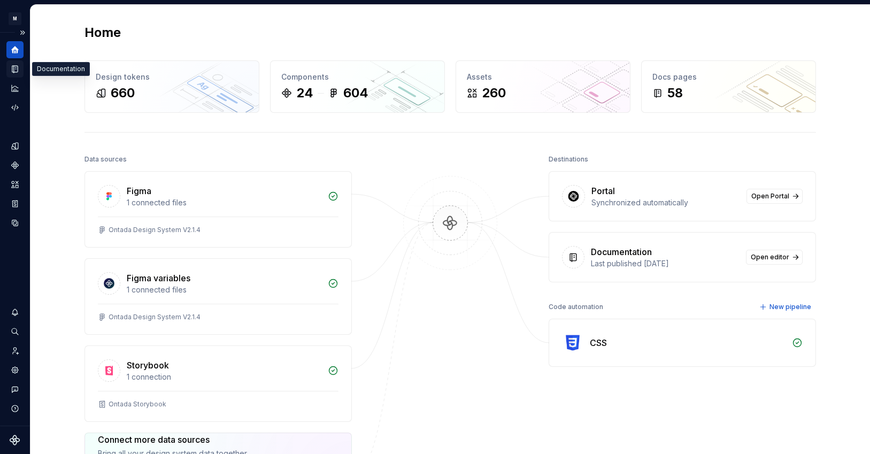 The width and height of the screenshot is (870, 454). Describe the element at coordinates (15, 440) in the screenshot. I see `svg: Supernova Logo` at that location.